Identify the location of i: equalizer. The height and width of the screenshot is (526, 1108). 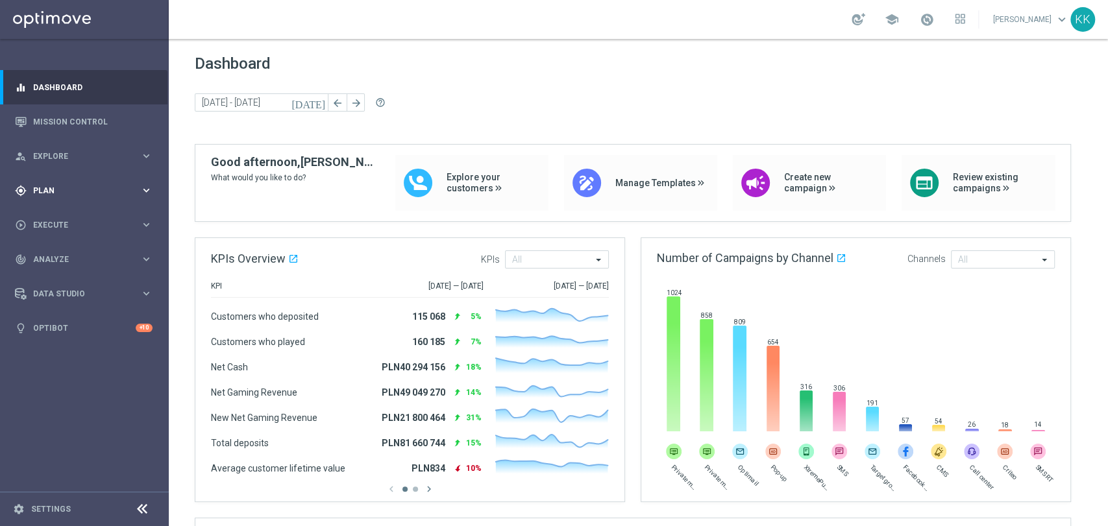
(21, 88).